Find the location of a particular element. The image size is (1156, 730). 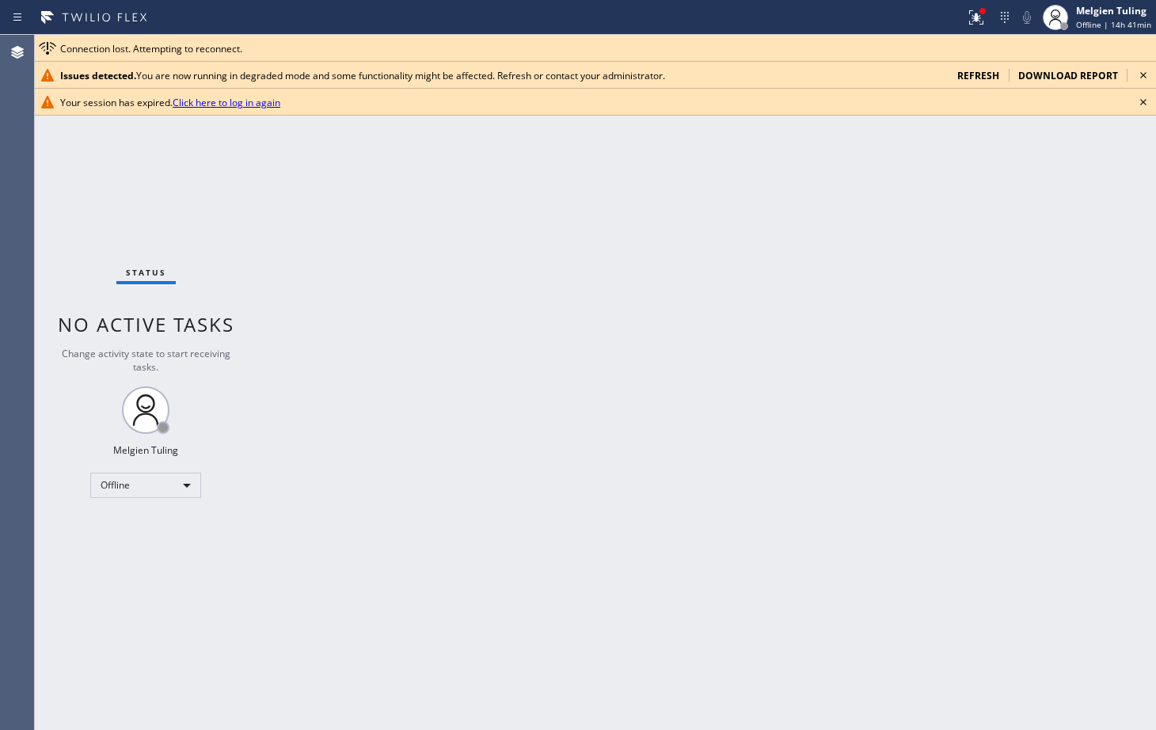

span: Status is located at coordinates (146, 272).